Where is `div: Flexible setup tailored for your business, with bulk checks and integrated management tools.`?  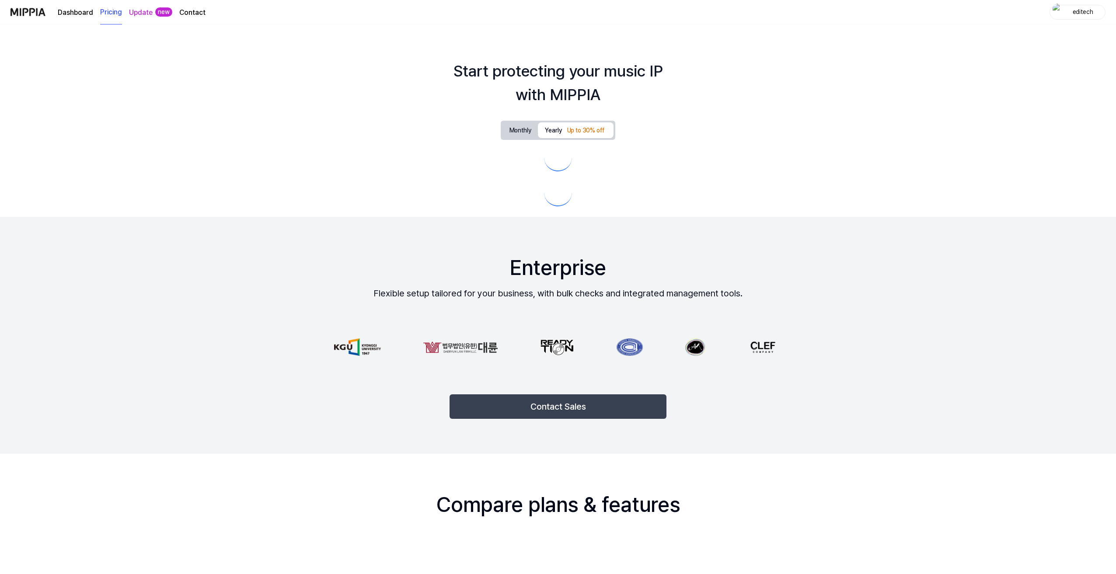 div: Flexible setup tailored for your business, with bulk checks and integrated management tools. is located at coordinates (558, 294).